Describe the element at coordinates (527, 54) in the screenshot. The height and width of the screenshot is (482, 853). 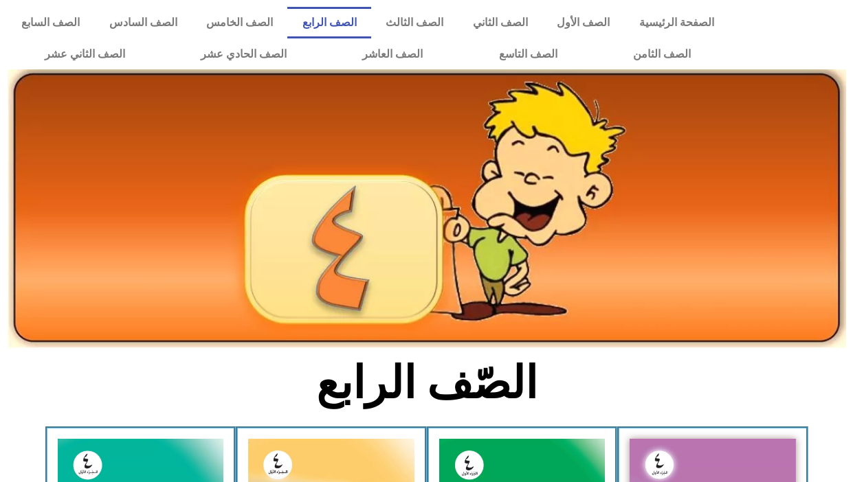
I see `a: الصف التاسع` at that location.